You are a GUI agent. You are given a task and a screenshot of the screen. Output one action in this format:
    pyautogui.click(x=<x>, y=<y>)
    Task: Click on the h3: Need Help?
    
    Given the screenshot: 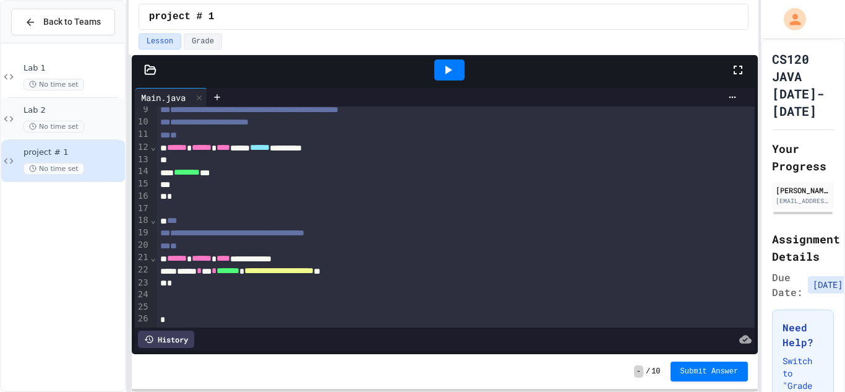 What is the action you would take?
    pyautogui.click(x=803, y=335)
    